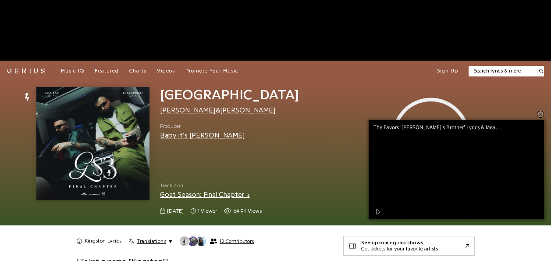 Image resolution: width=551 pixels, height=261 pixels. I want to click on a: Goat Season: Final Chapter, so click(205, 194).